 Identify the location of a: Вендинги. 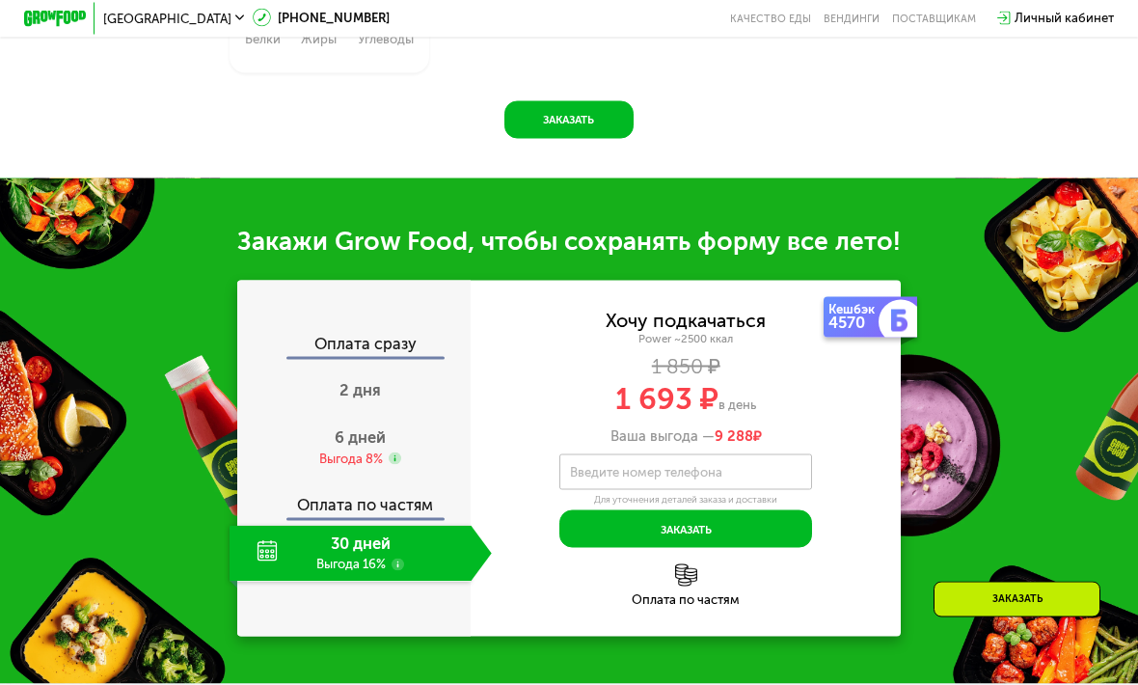
(851, 18).